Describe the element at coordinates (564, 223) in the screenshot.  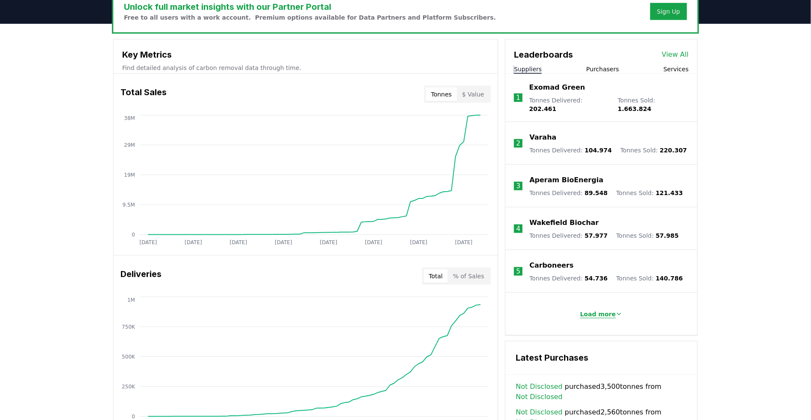
I see `a: Wakefield Biochar` at that location.